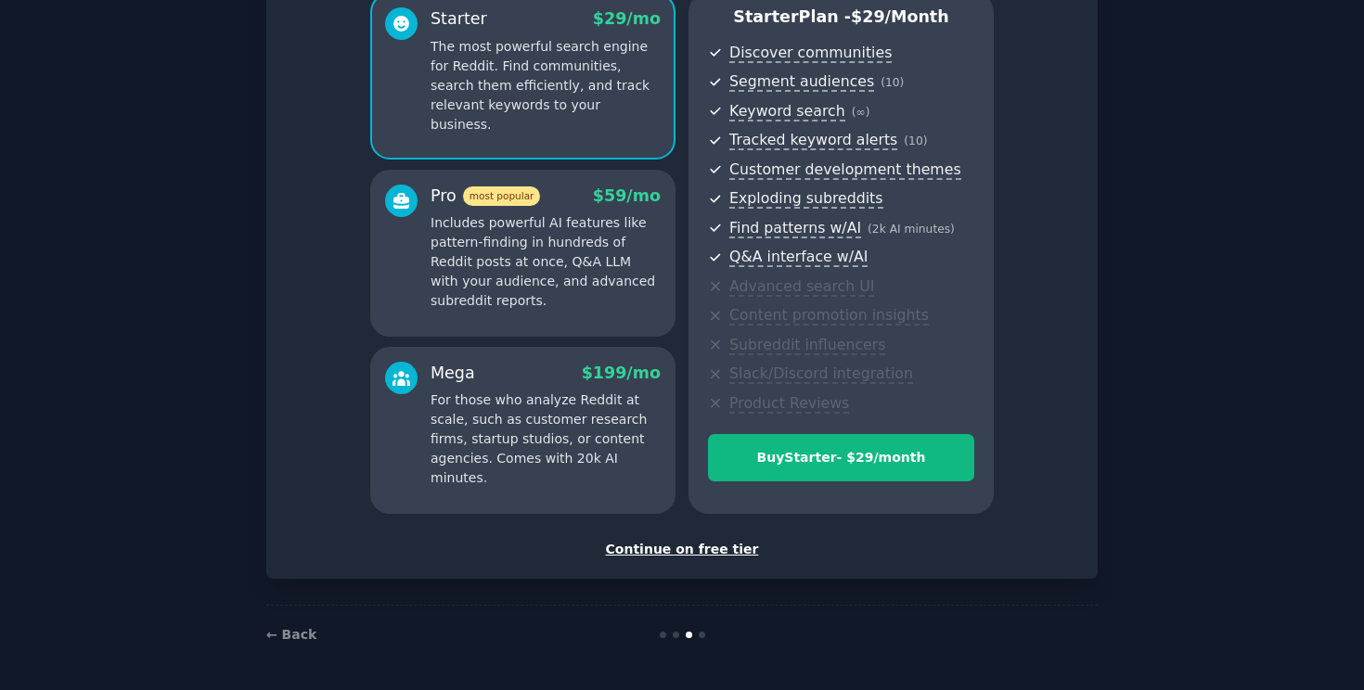  Describe the element at coordinates (502, 196) in the screenshot. I see `span: most popular` at that location.